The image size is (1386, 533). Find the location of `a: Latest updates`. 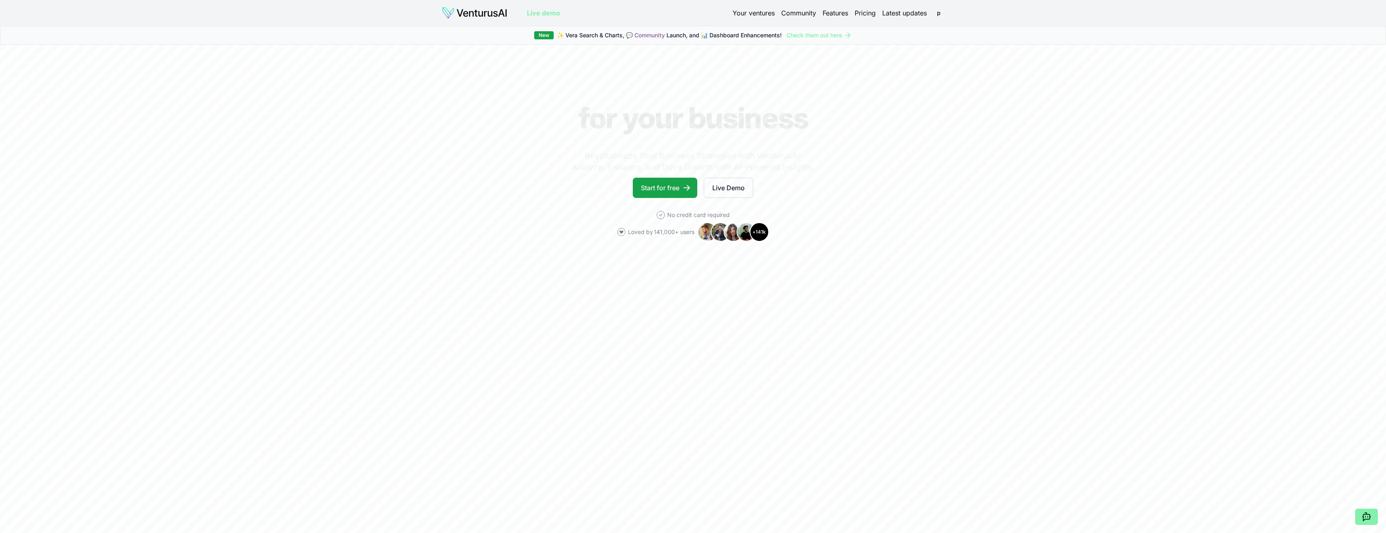

a: Latest updates is located at coordinates (905, 13).